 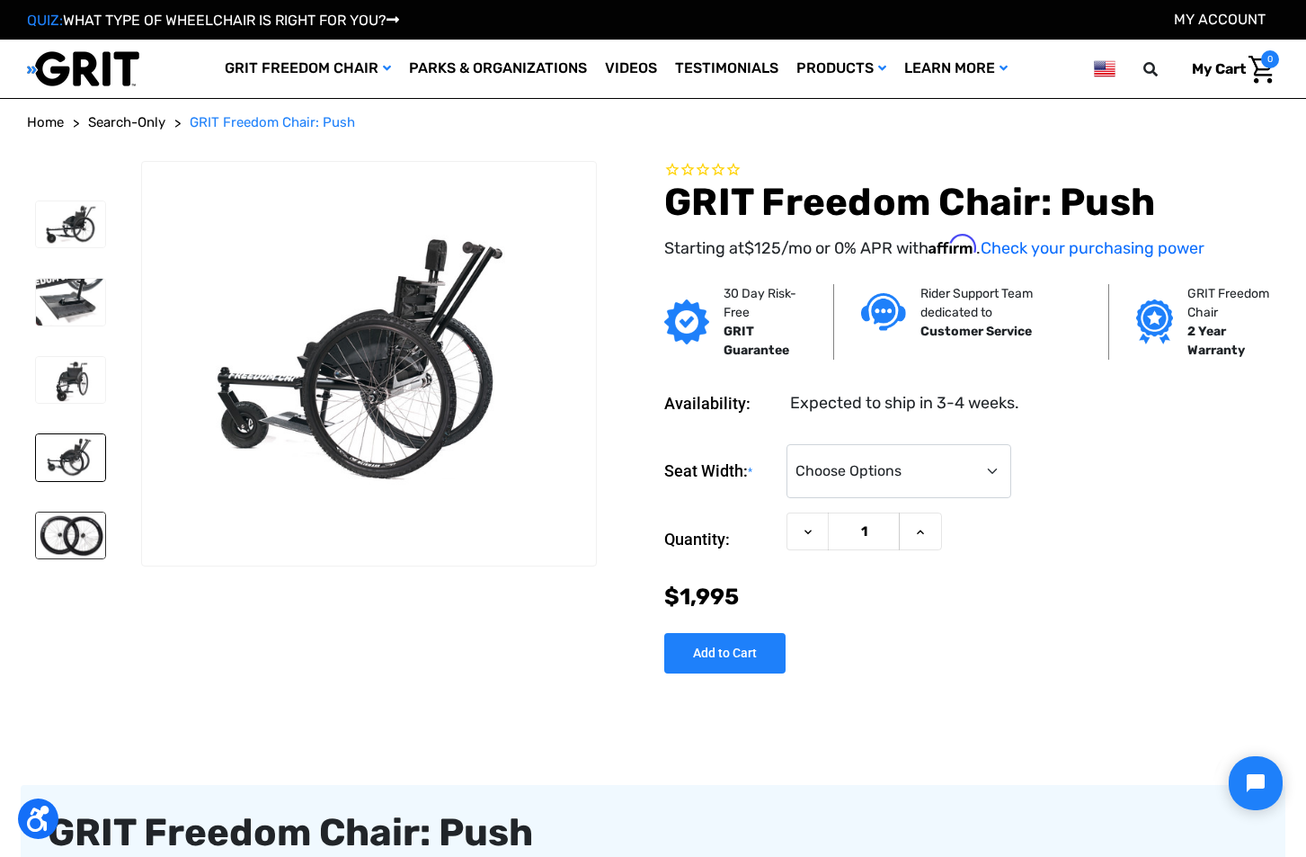 I want to click on img: GRIT Guarantee, so click(x=687, y=322).